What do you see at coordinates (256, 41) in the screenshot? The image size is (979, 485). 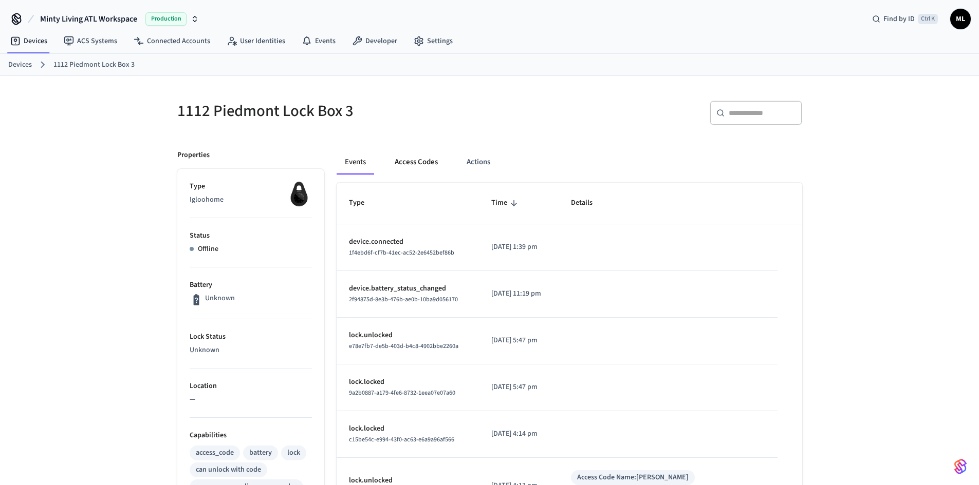 I see `a: User Identities` at bounding box center [256, 41].